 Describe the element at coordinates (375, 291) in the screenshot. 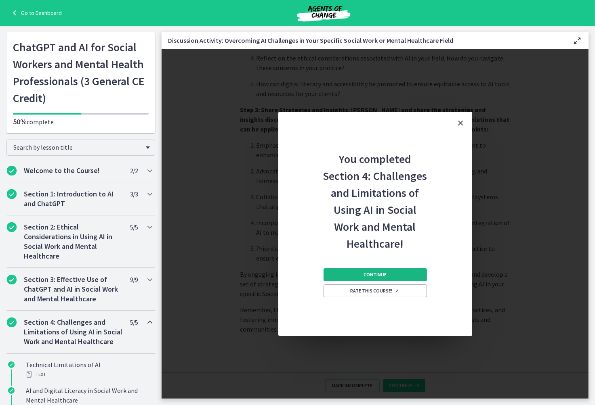

I see `span: Rate this course!` at that location.